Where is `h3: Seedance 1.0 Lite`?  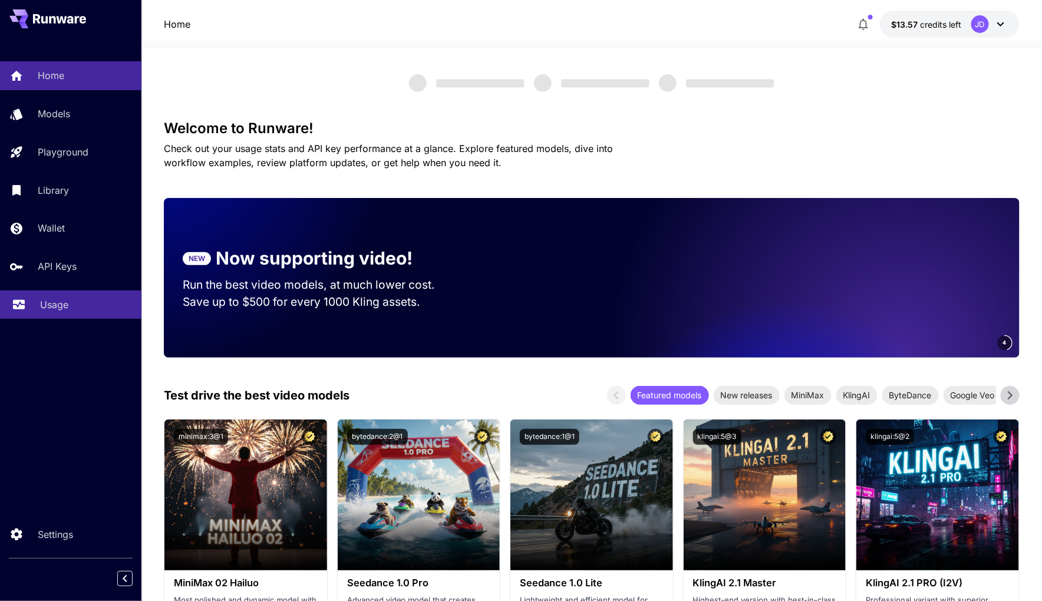 h3: Seedance 1.0 Lite is located at coordinates (592, 583).